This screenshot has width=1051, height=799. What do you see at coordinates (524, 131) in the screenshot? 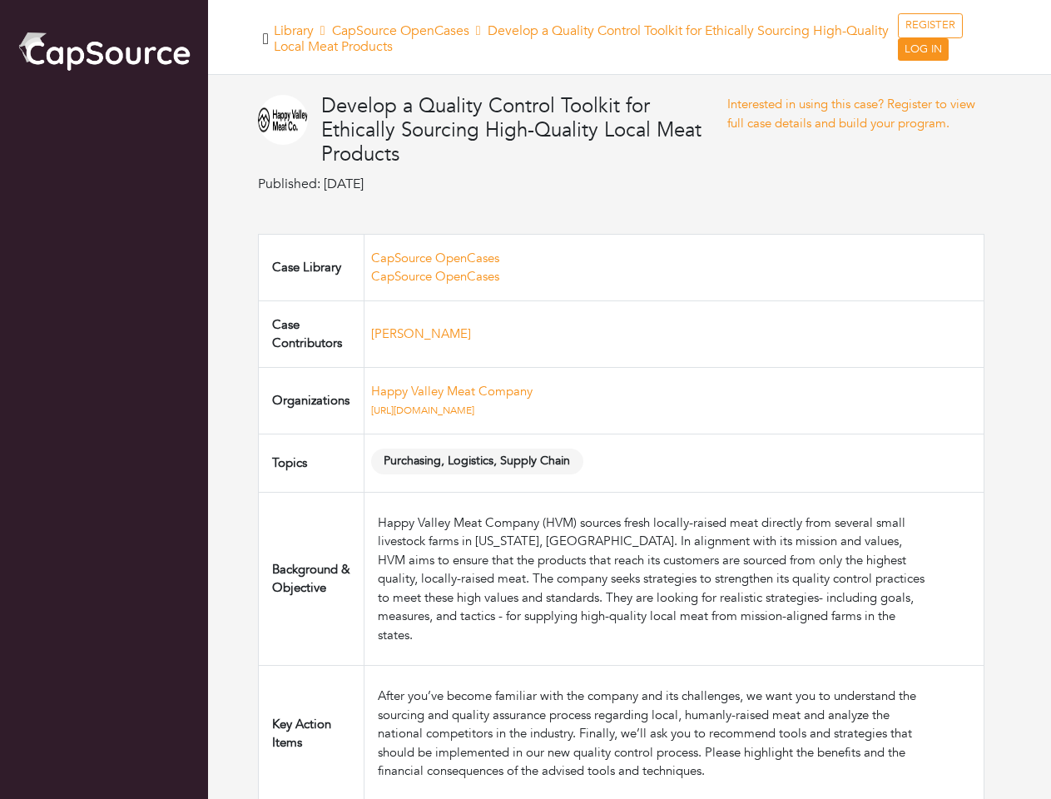
I see `h4: Develop a Quality Control Toolkit for Ethically Sourcing High-Quality Local Meat Products` at bounding box center [524, 131].